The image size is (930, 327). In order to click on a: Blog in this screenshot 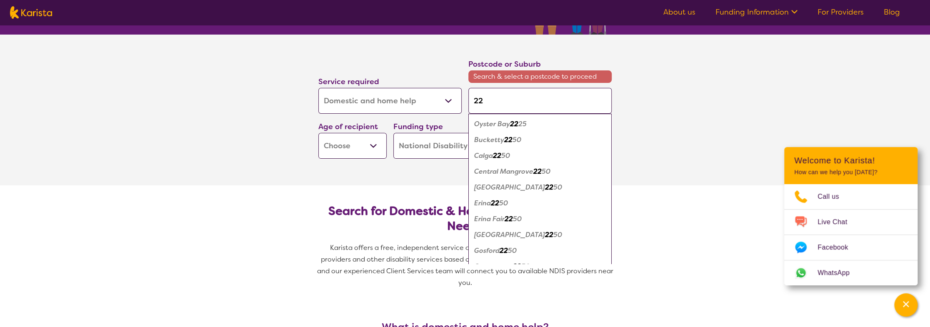, I will do `click(892, 12)`.